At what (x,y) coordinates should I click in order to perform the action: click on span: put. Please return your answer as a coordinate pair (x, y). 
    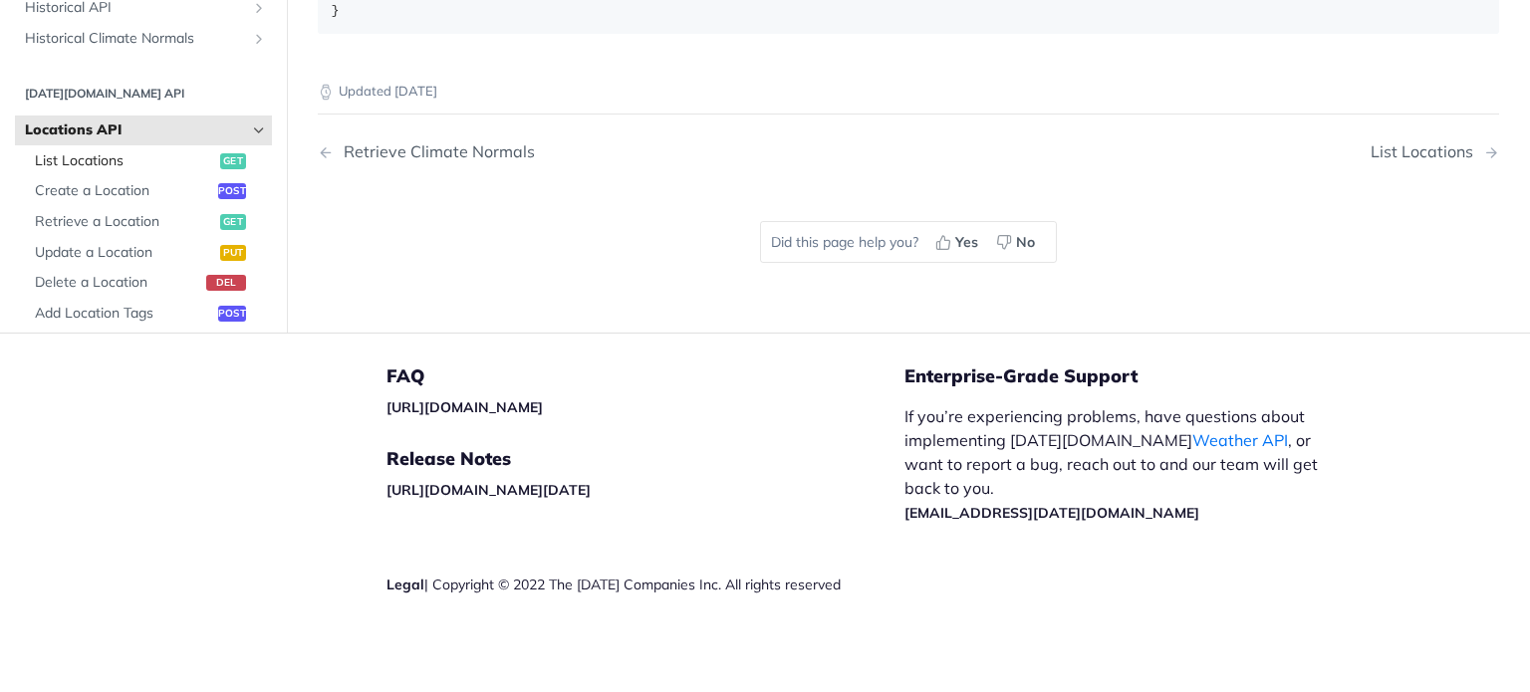
    Looking at the image, I should click on (233, 253).